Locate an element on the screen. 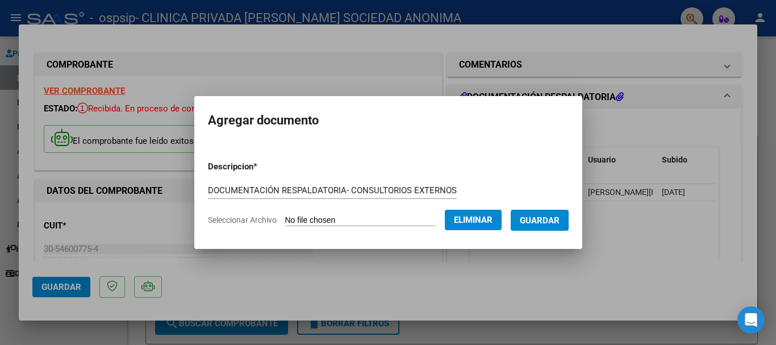 The height and width of the screenshot is (345, 776). button: Guardar is located at coordinates (540, 220).